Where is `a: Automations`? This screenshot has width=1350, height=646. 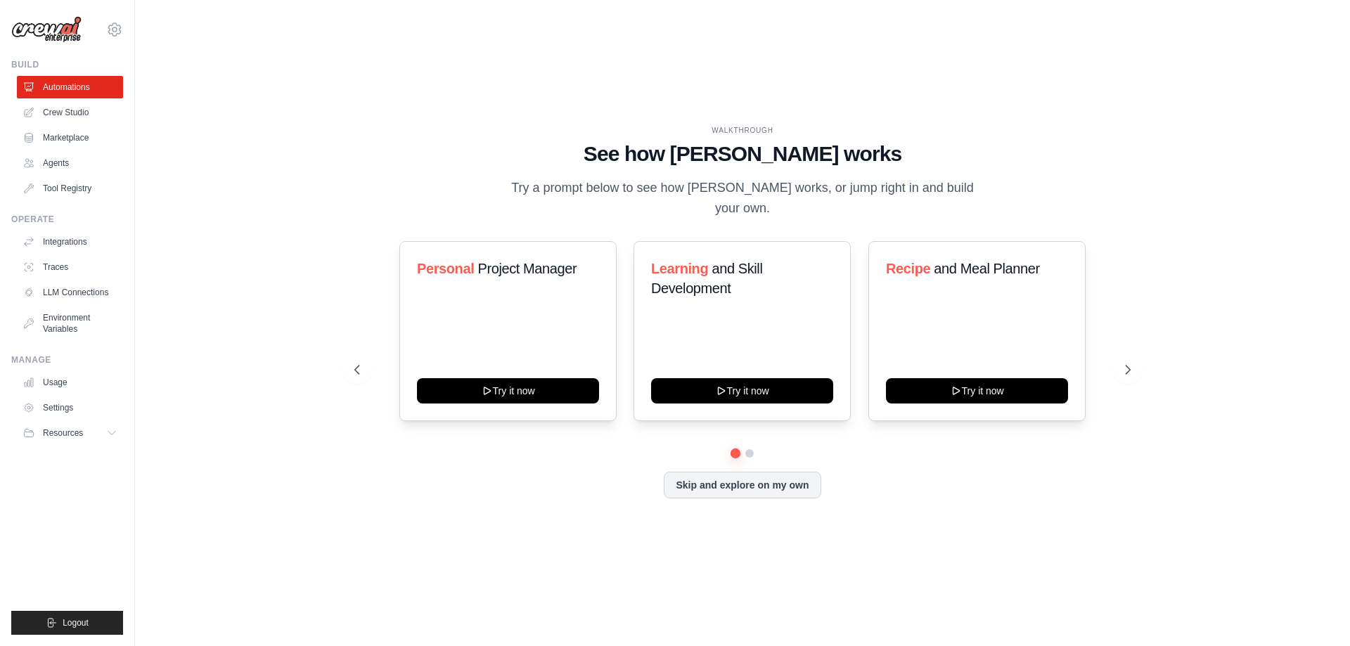
a: Automations is located at coordinates (70, 87).